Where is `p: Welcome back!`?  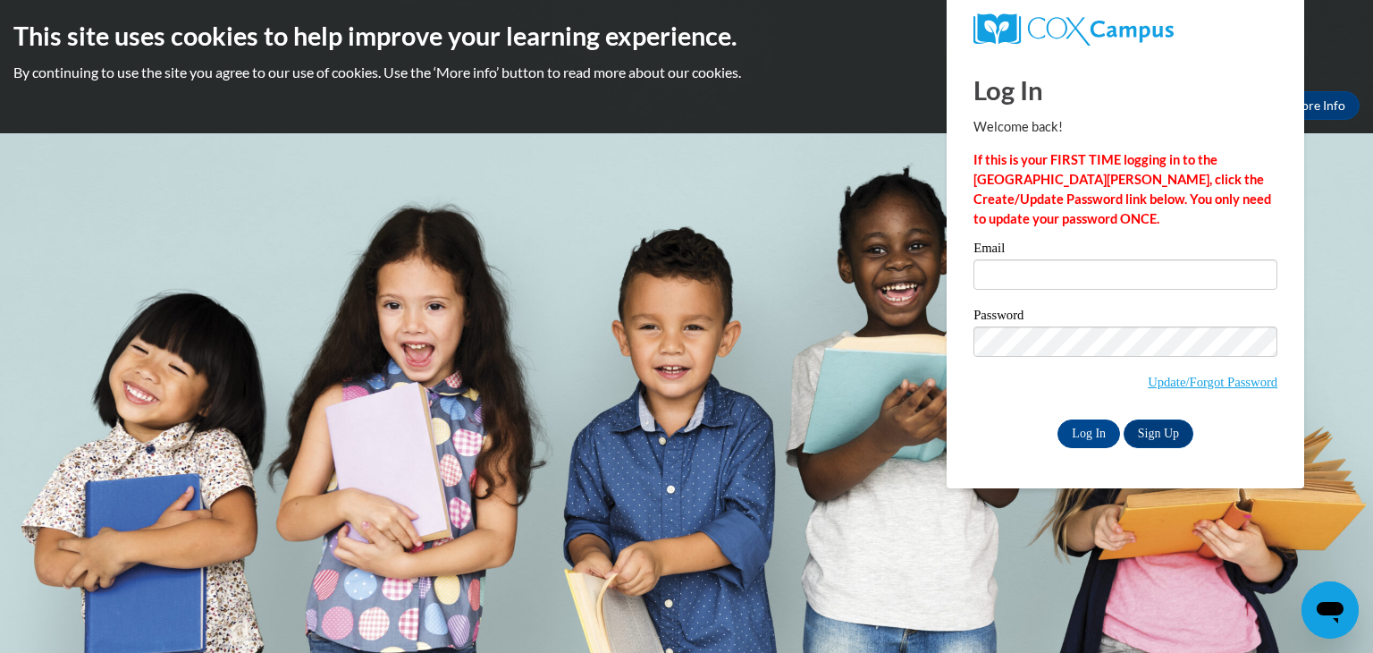
p: Welcome back! is located at coordinates (1125, 127).